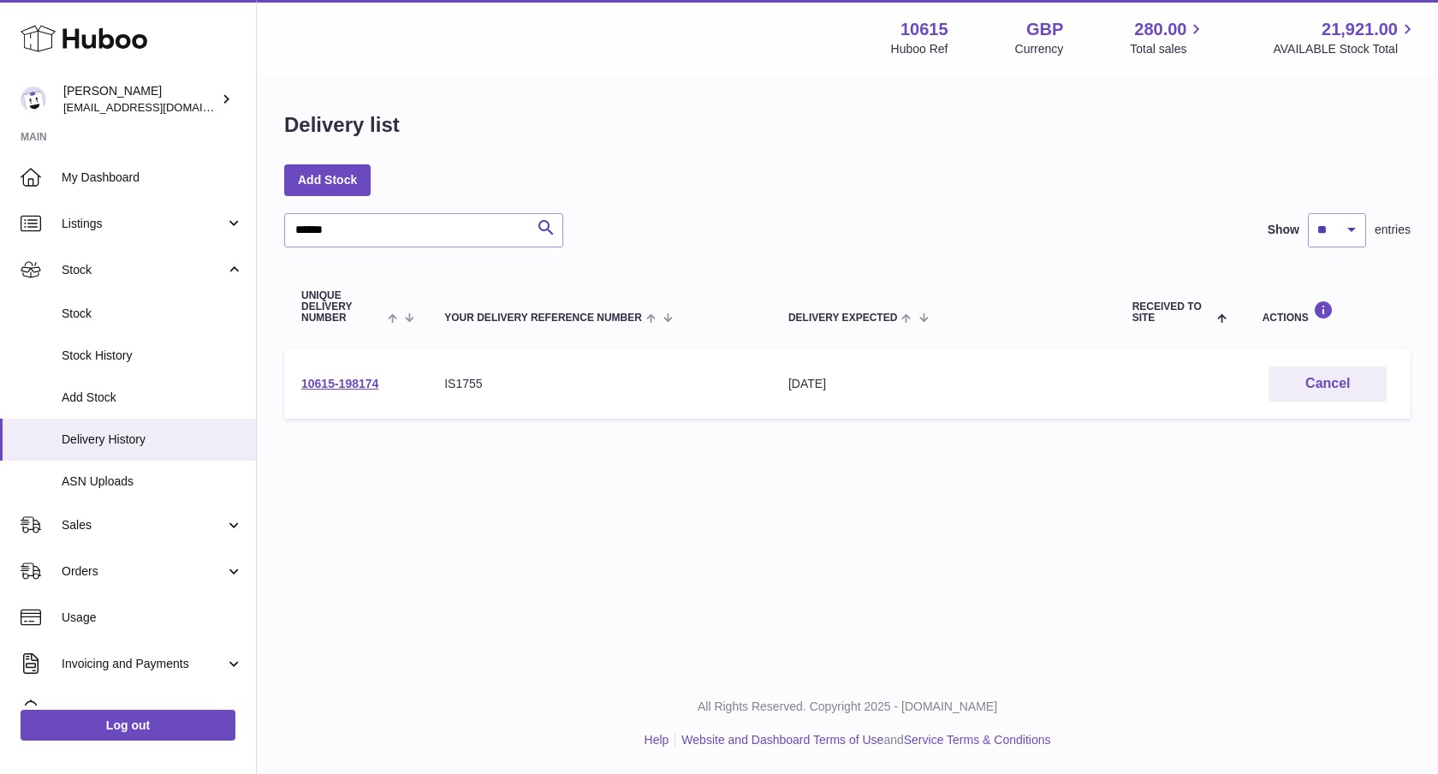  What do you see at coordinates (1328, 384) in the screenshot?
I see `button: Cancel` at bounding box center [1328, 384].